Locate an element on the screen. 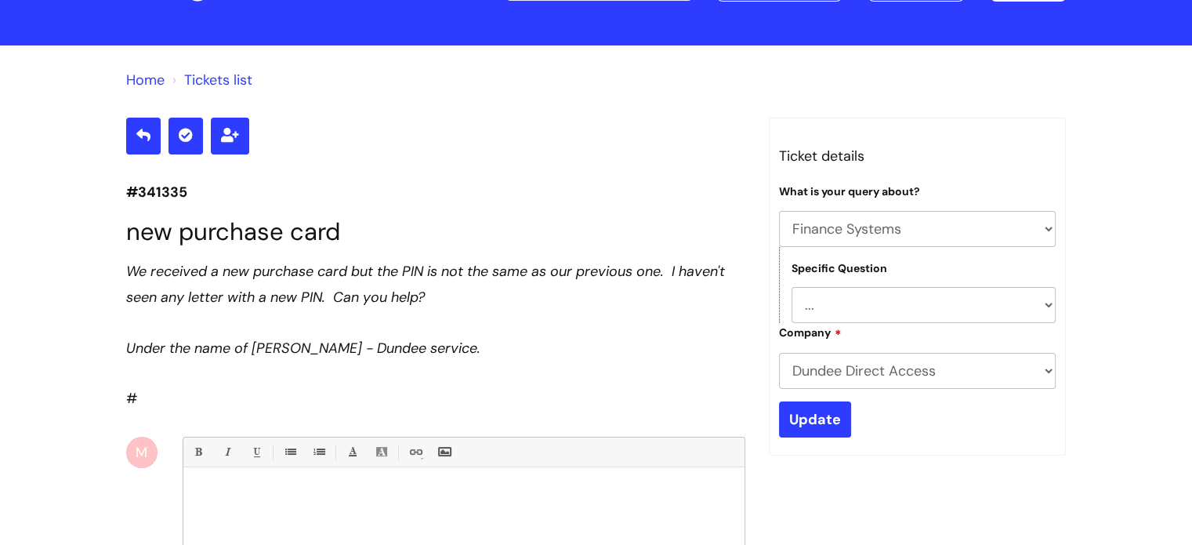 The width and height of the screenshot is (1192, 545). li: Solution home is located at coordinates (145, 80).